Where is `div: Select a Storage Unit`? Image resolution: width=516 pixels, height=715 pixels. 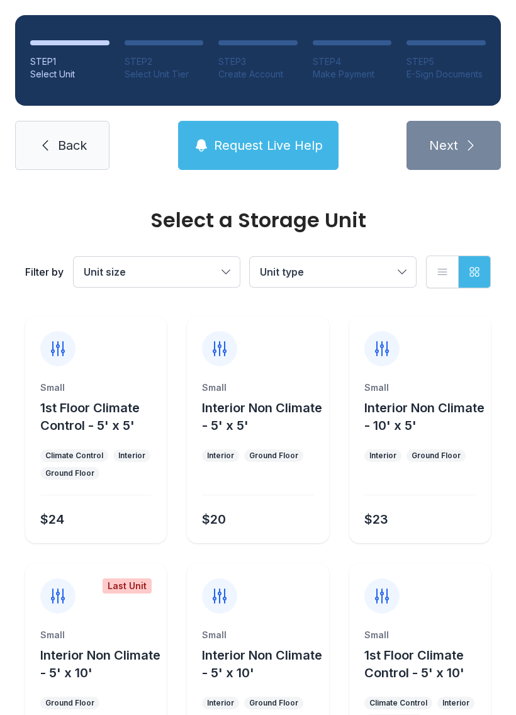
div: Select a Storage Unit is located at coordinates (258, 220).